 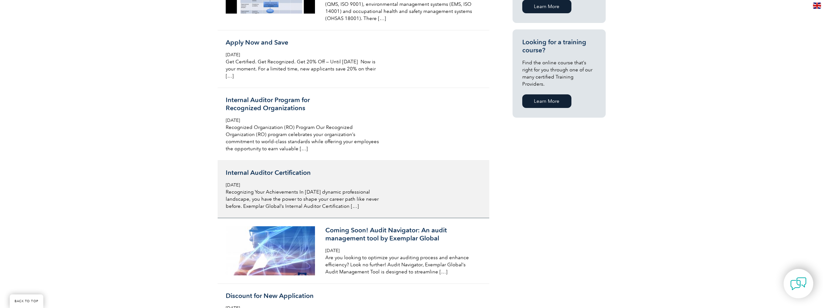 What do you see at coordinates (302, 42) in the screenshot?
I see `h3: Apply Now and Save` at bounding box center [302, 42].